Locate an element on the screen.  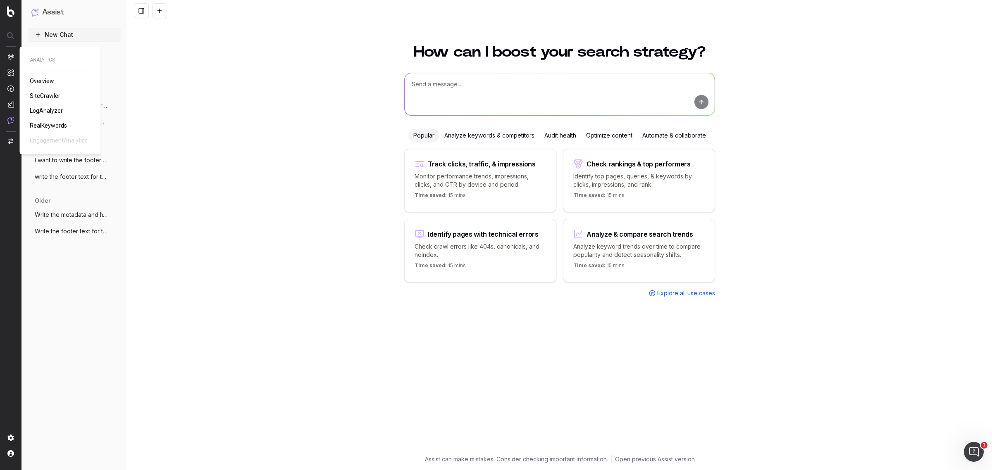
a: LogAnalyzer is located at coordinates (48, 111).